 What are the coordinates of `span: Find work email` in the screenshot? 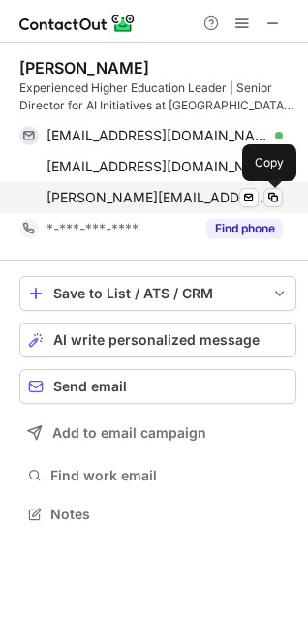 It's located at (170, 476).